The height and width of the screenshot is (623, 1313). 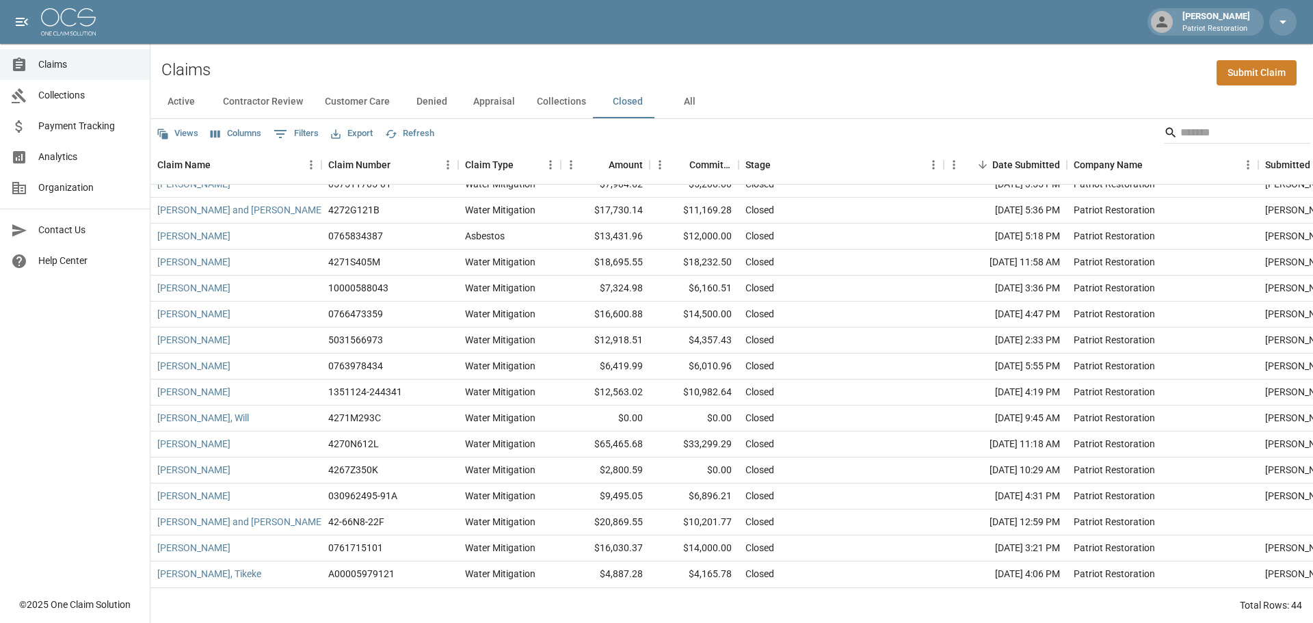 I want to click on button: Collections, so click(x=562, y=102).